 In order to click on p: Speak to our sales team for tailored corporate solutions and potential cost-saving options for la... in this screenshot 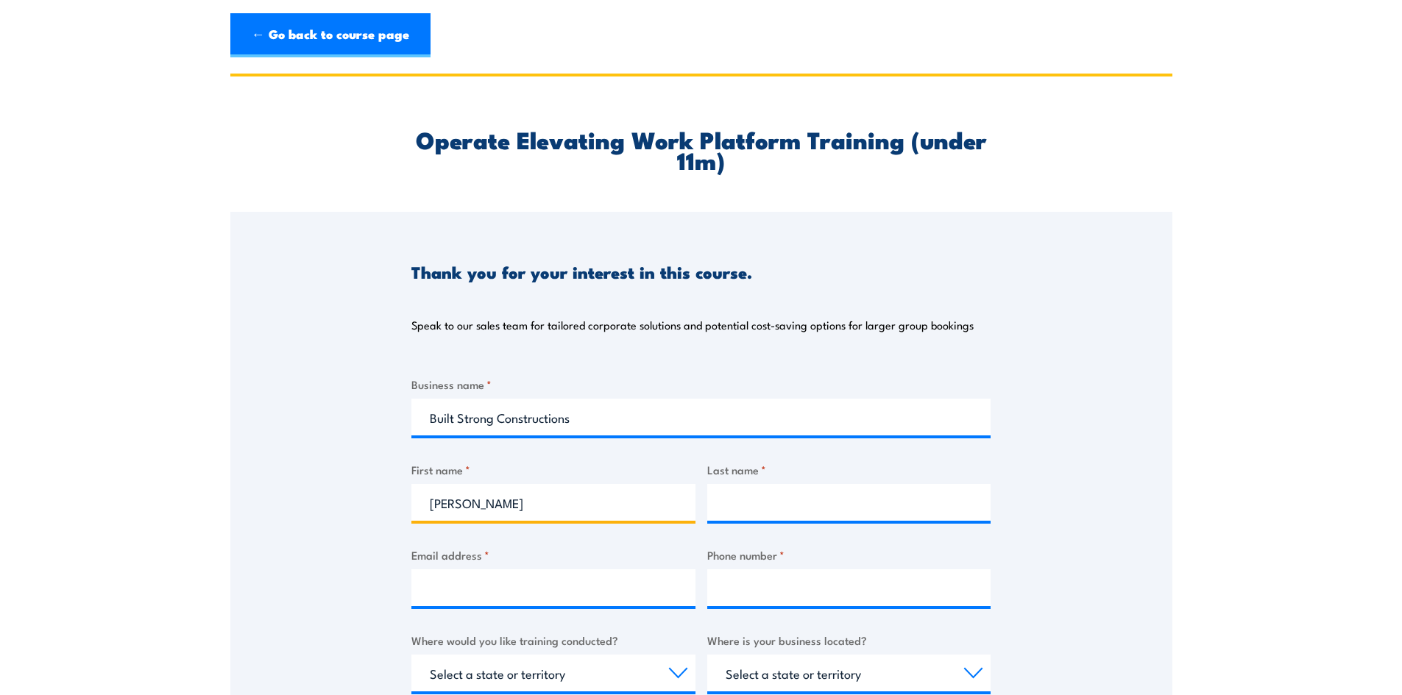, I will do `click(692, 325)`.